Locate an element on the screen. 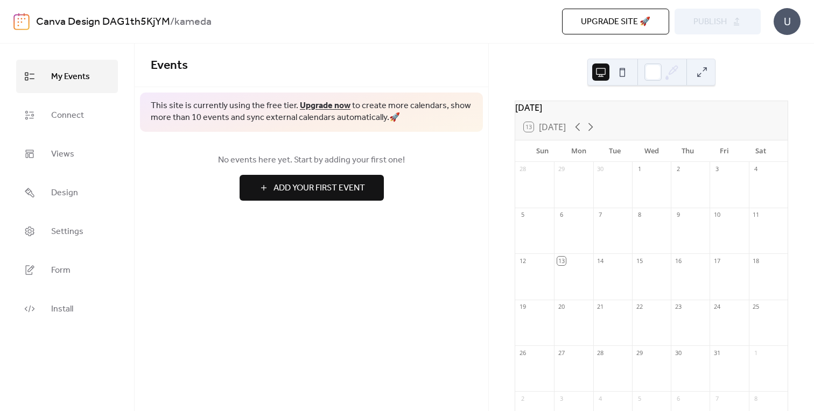 This screenshot has width=814, height=411. div: 10 is located at coordinates (716, 215).